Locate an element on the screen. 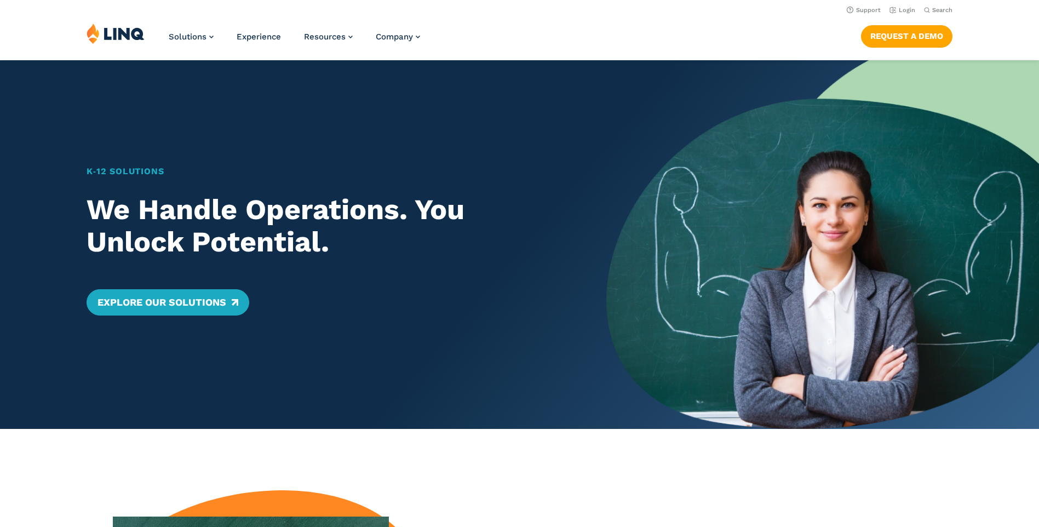 The image size is (1039, 527). a: Solutions is located at coordinates (191, 37).